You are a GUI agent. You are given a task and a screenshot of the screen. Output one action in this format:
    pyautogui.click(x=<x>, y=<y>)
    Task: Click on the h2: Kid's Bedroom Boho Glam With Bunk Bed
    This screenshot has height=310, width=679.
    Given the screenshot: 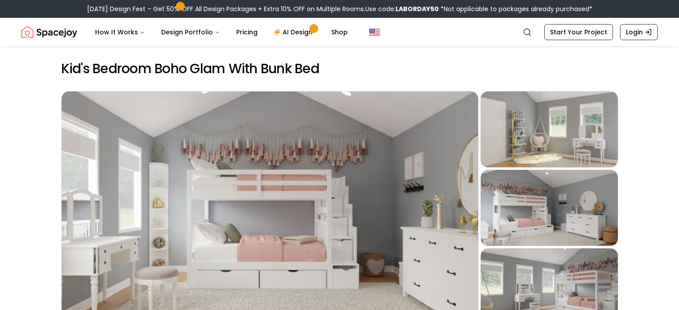 What is the action you would take?
    pyautogui.click(x=340, y=69)
    